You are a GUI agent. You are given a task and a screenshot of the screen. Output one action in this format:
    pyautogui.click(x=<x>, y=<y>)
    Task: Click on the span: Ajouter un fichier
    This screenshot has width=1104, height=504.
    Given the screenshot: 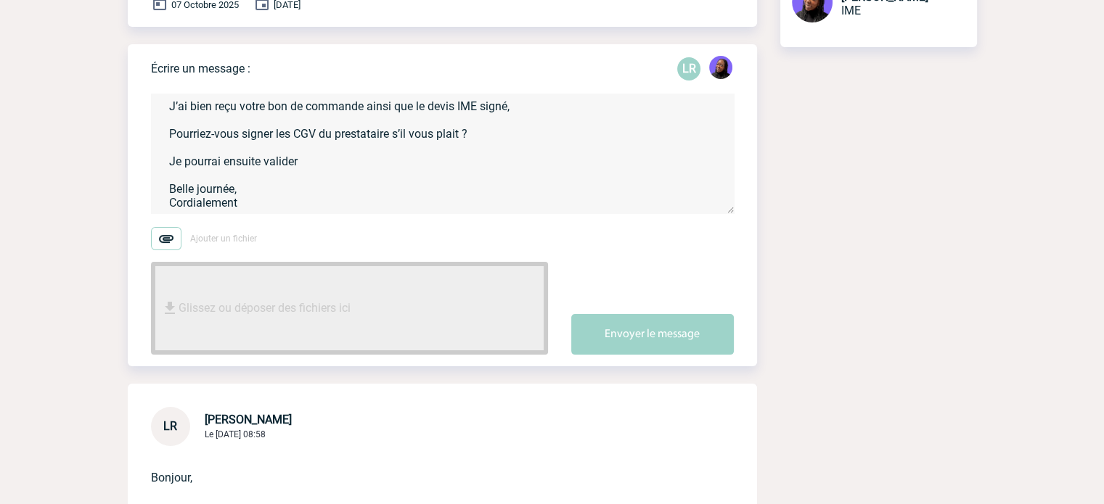 What is the action you would take?
    pyautogui.click(x=223, y=239)
    